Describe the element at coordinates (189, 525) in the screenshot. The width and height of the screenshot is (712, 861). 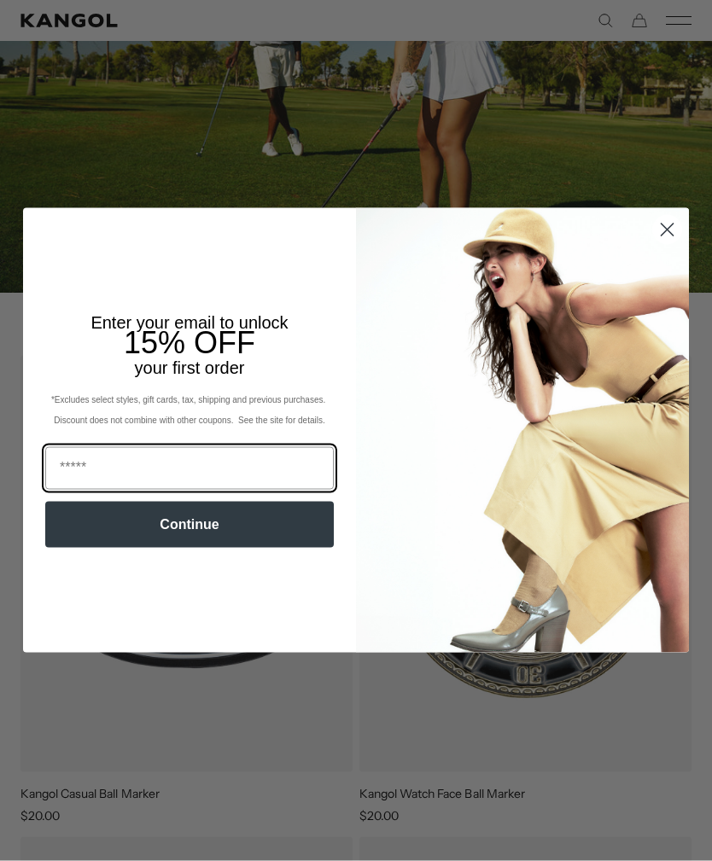
I see `button: Continue` at that location.